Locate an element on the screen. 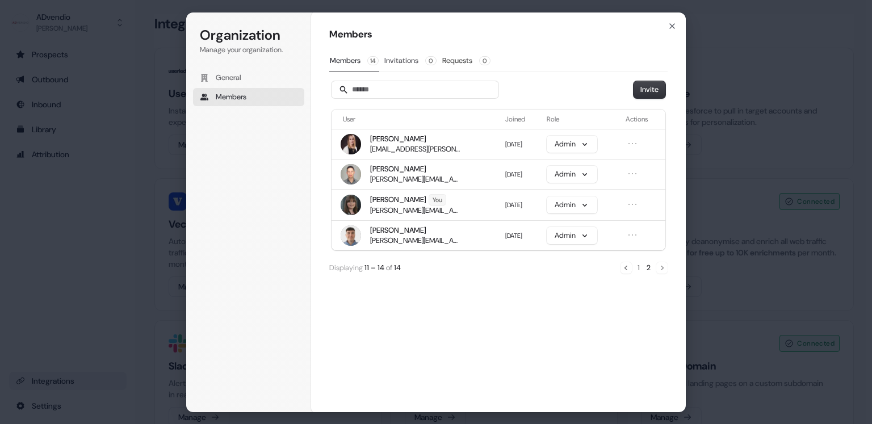 This screenshot has width=872, height=424. button: Invitations is located at coordinates (410, 61).